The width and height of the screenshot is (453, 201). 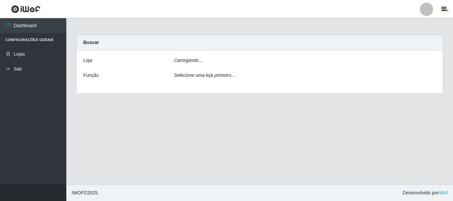 I want to click on span: © 2025 ., so click(x=85, y=193).